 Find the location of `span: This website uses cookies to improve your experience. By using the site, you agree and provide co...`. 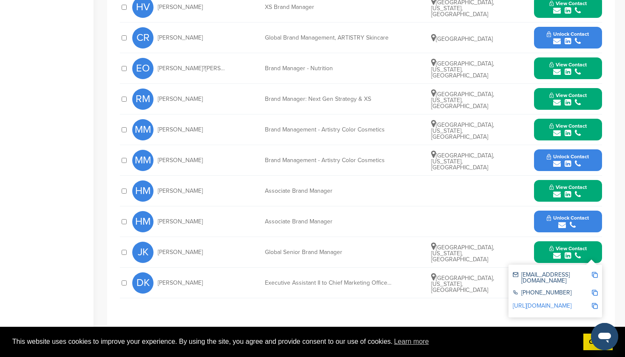

span: This website uses cookies to improve your experience. By using the site, you agree and provide co... is located at coordinates (294, 342).